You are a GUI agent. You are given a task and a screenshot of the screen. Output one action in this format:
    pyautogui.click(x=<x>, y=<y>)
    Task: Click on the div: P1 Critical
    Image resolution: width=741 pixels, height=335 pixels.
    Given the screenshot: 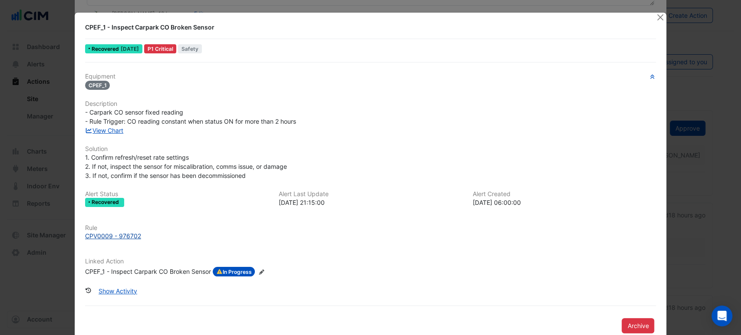 What is the action you would take?
    pyautogui.click(x=160, y=49)
    